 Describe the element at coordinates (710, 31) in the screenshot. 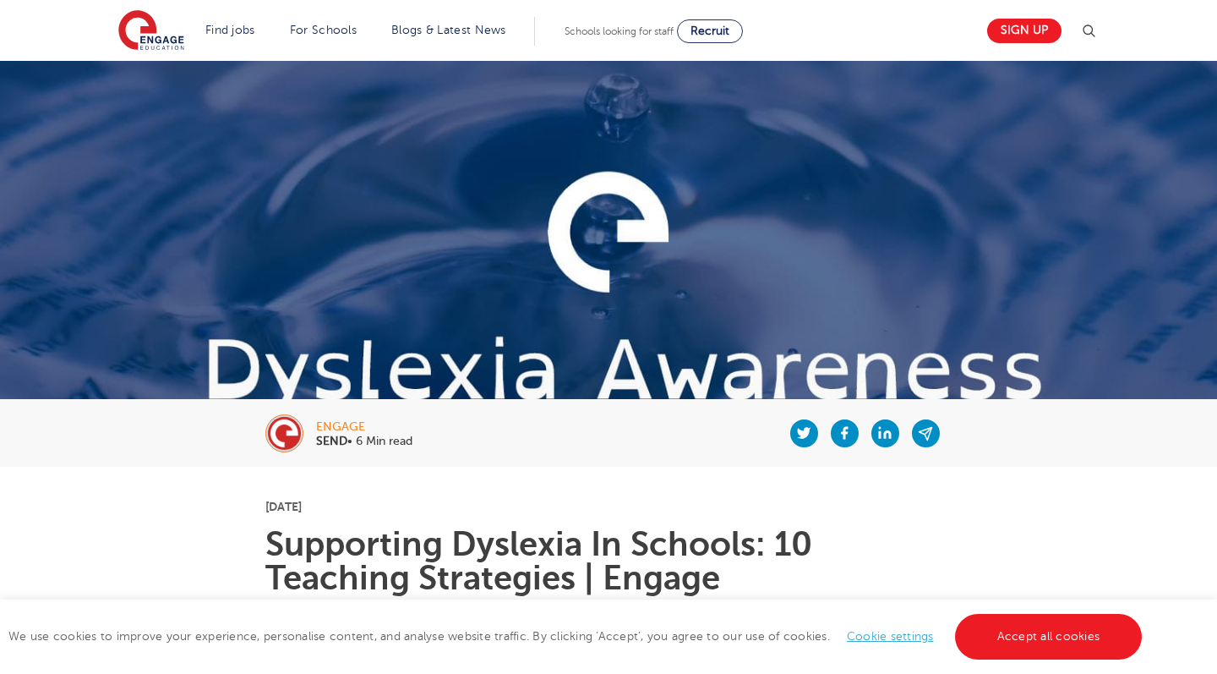

I see `a: Recruit` at that location.